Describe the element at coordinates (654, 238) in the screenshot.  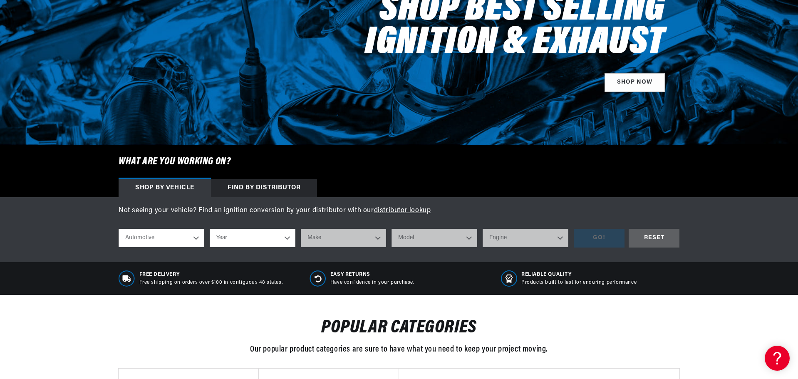
I see `div: RESET` at that location.